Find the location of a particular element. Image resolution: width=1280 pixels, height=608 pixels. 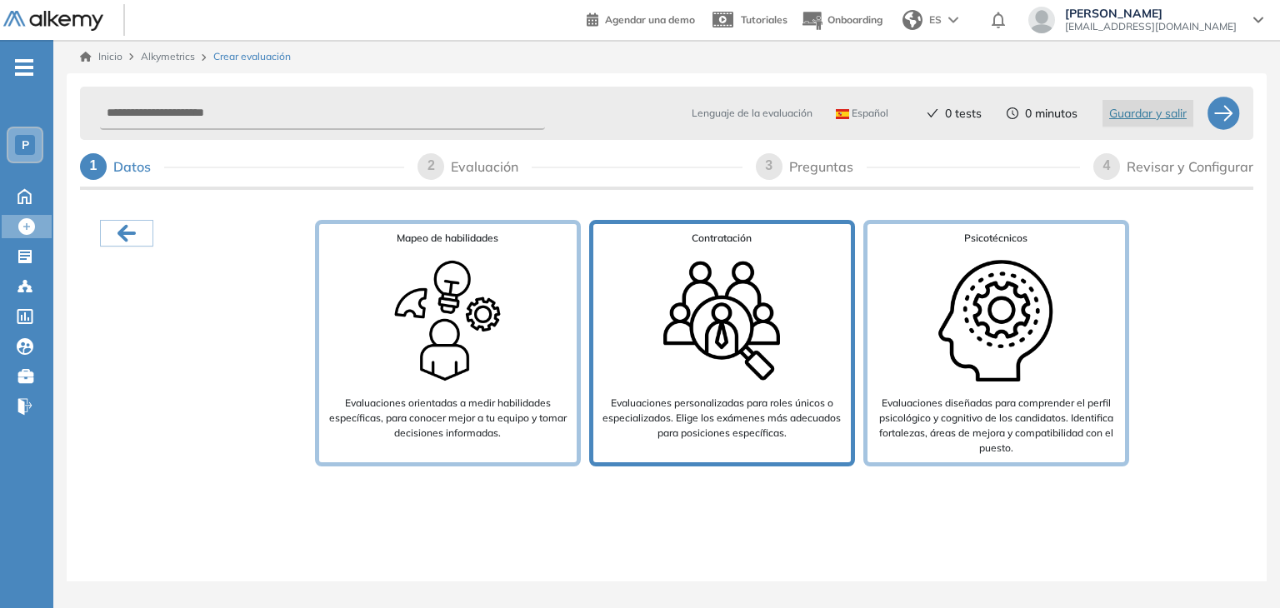

span: 4 is located at coordinates (1107, 165).